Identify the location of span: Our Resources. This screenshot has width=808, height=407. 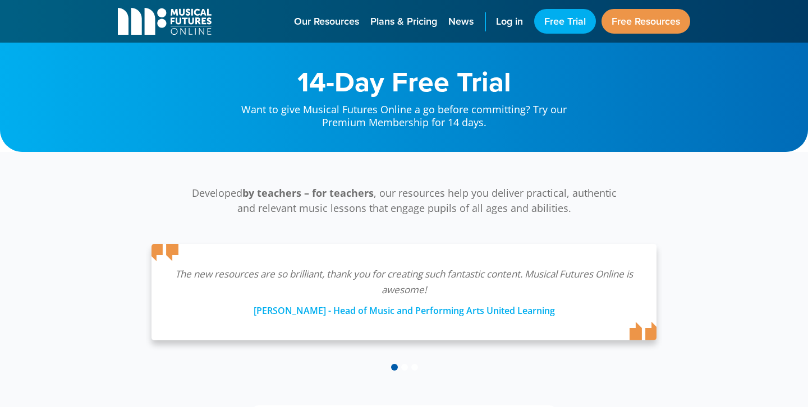
(326, 21).